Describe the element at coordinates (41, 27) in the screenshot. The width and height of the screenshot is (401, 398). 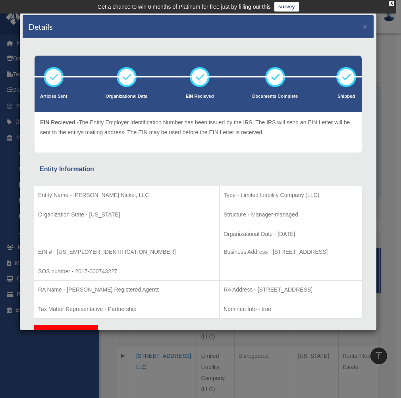
I see `h4: Details` at that location.